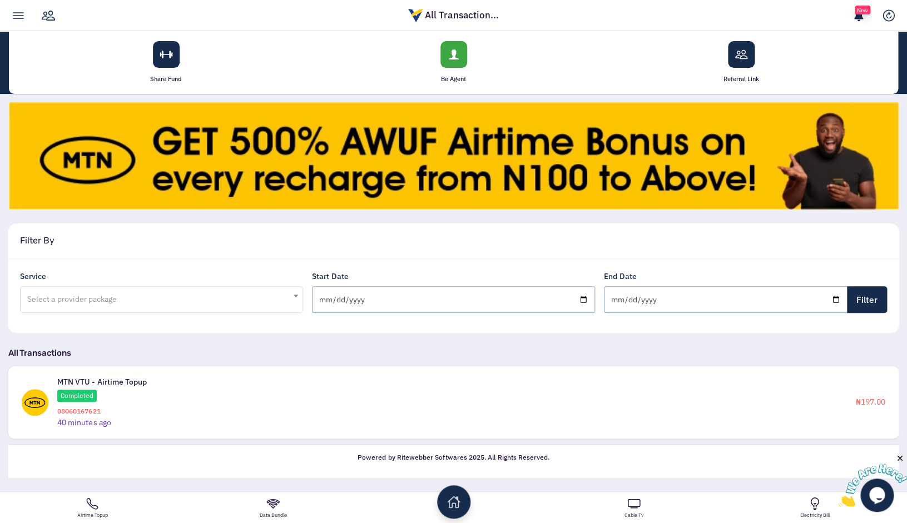  Describe the element at coordinates (741, 62) in the screenshot. I see `a: Referral Link` at that location.